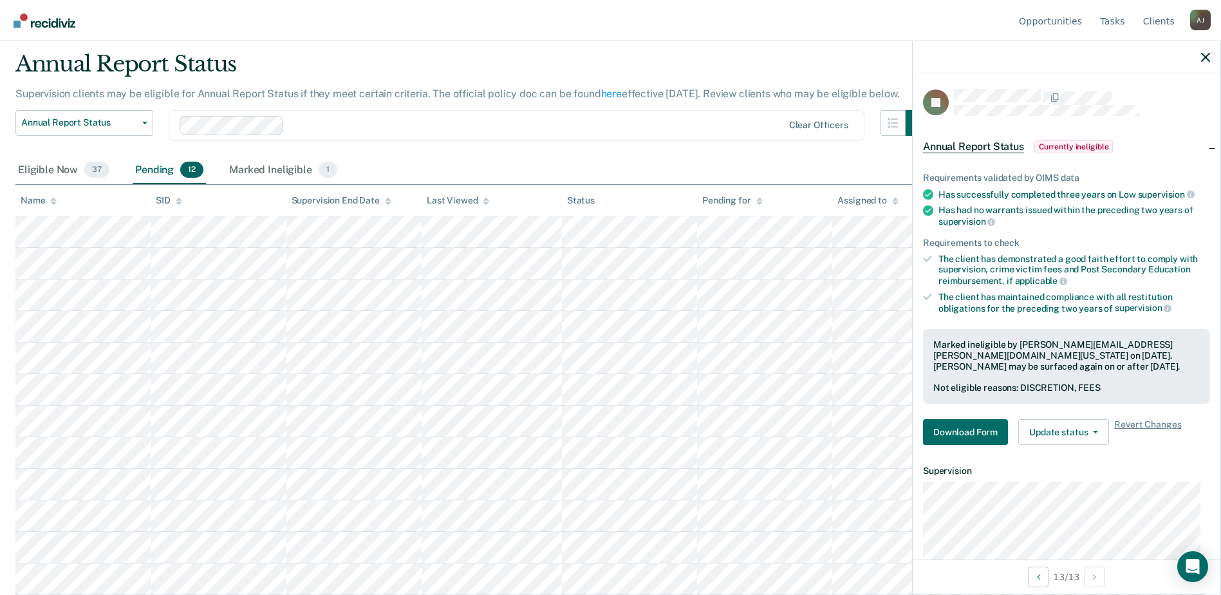  I want to click on div: Last Viewed, so click(458, 200).